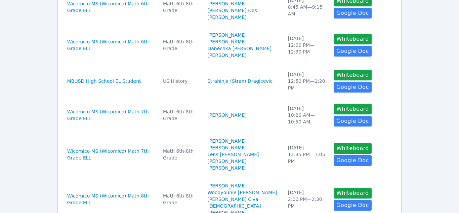 This screenshot has width=459, height=213. What do you see at coordinates (181, 81) in the screenshot?
I see `div: US History` at bounding box center [181, 81].